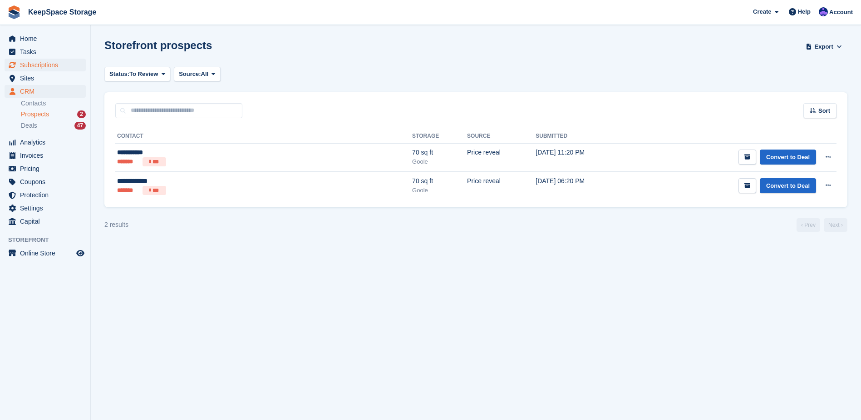 This screenshot has width=861, height=420. Describe the element at coordinates (824, 46) in the screenshot. I see `button: Export` at that location.